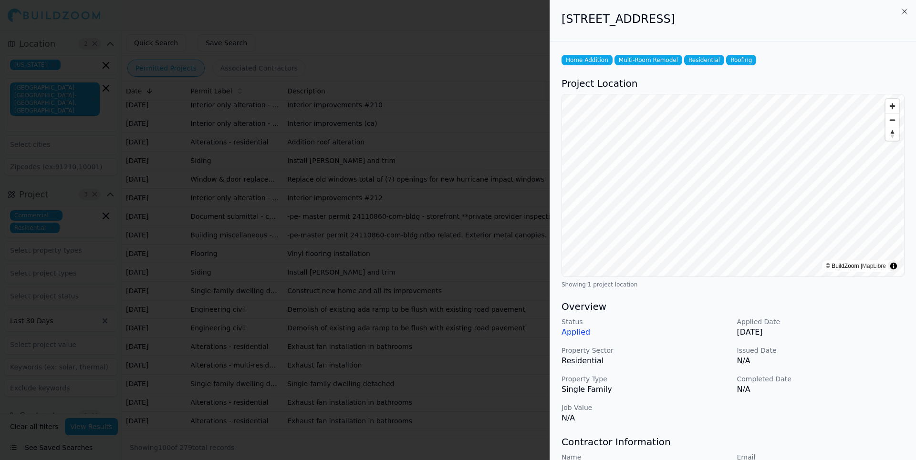  I want to click on p: Residential, so click(646, 361).